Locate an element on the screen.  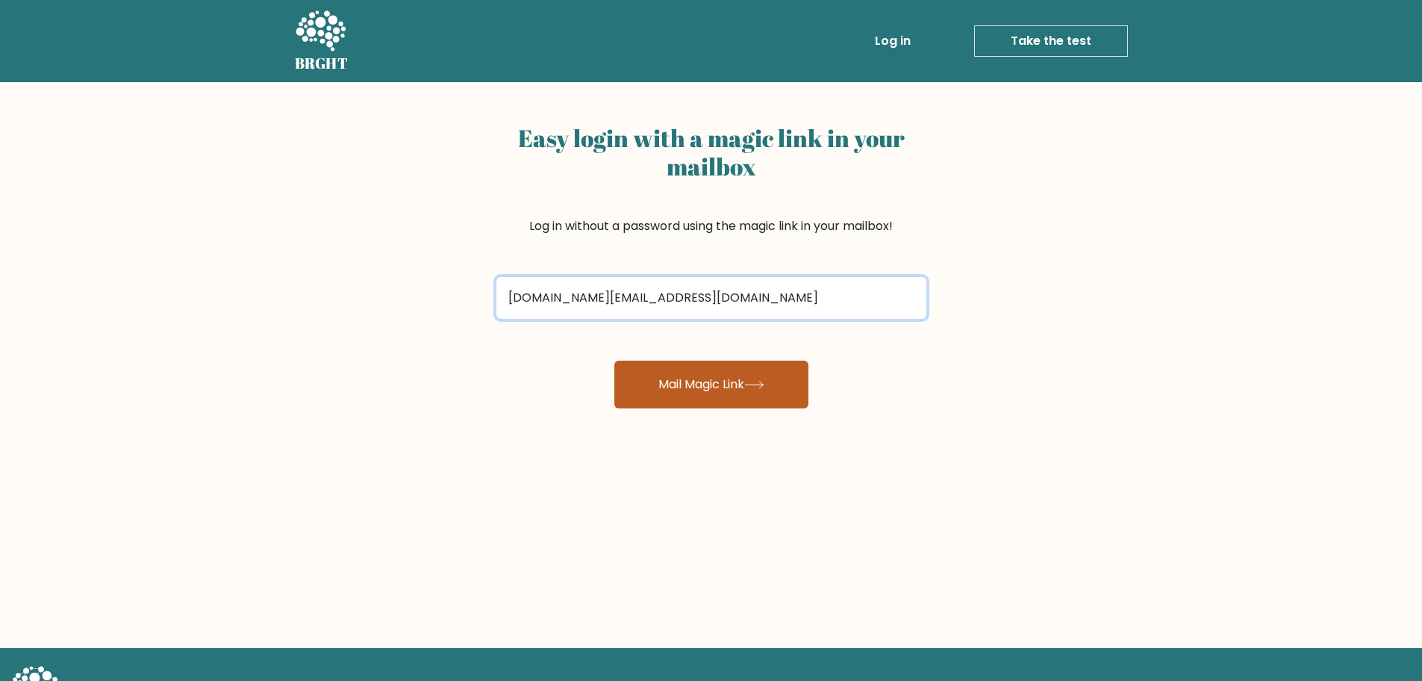
input: Email is located at coordinates (711, 298).